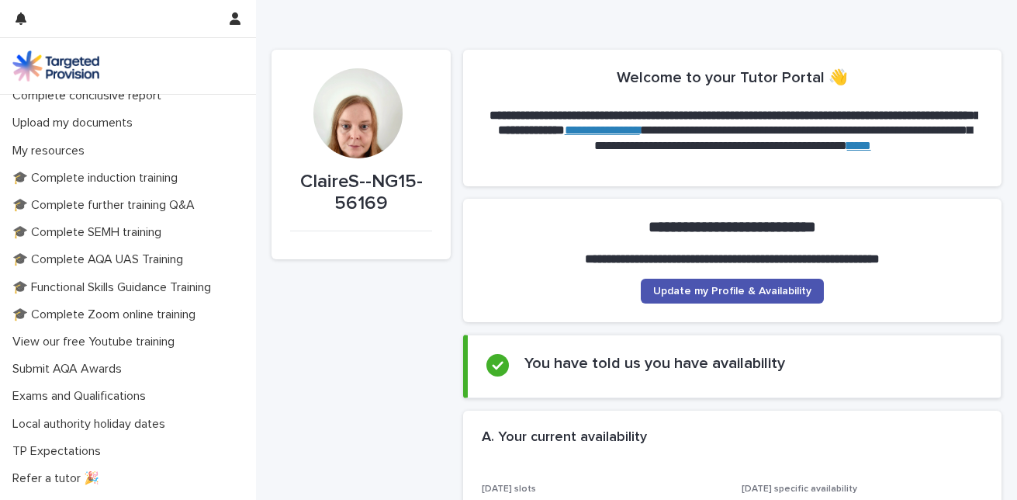  Describe the element at coordinates (733, 78) in the screenshot. I see `h2: Welcome to your Tutor Portal 👋` at that location.